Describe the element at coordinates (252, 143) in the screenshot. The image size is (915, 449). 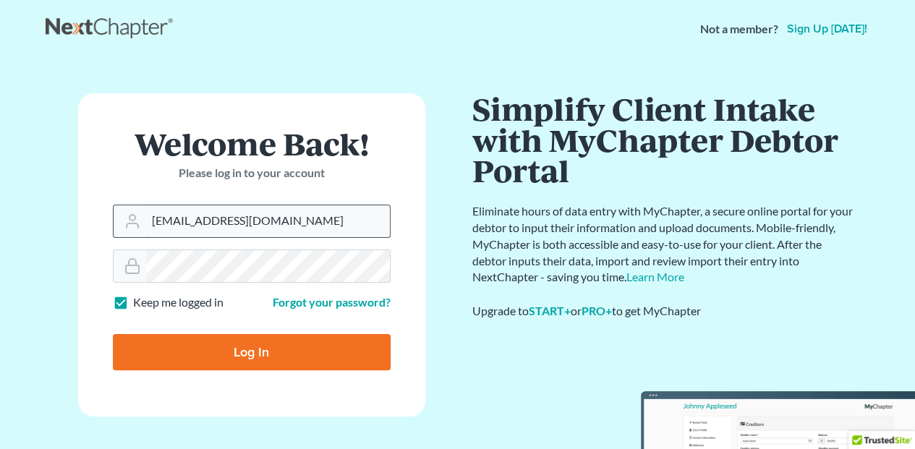
I see `h1: Welcome Back!` at that location.